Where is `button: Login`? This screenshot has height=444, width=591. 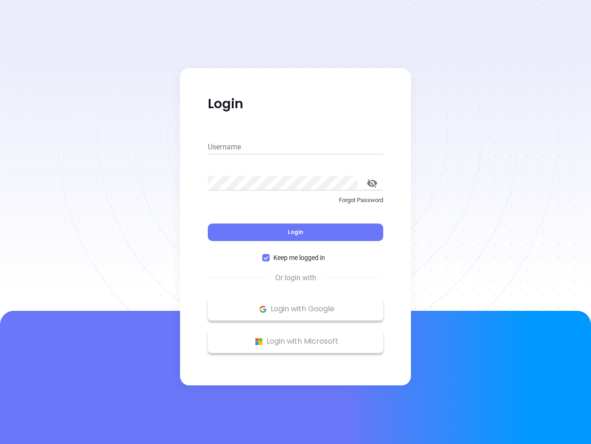
button: Login is located at coordinates (296, 232).